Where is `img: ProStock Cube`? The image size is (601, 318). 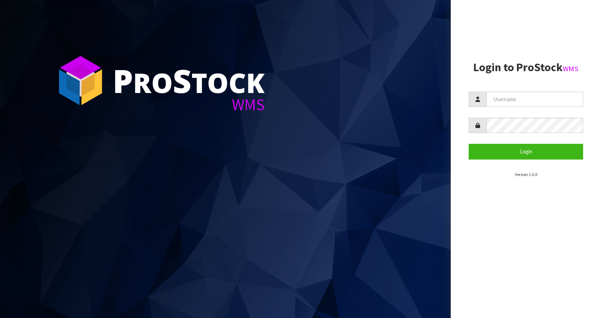 img: ProStock Cube is located at coordinates (80, 80).